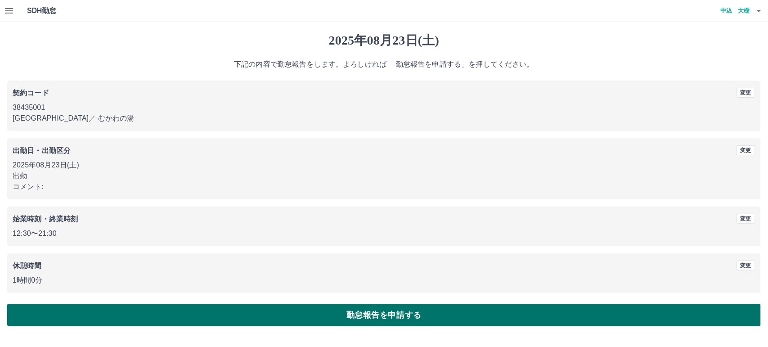 Image resolution: width=768 pixels, height=347 pixels. I want to click on p: 1時間0分, so click(384, 280).